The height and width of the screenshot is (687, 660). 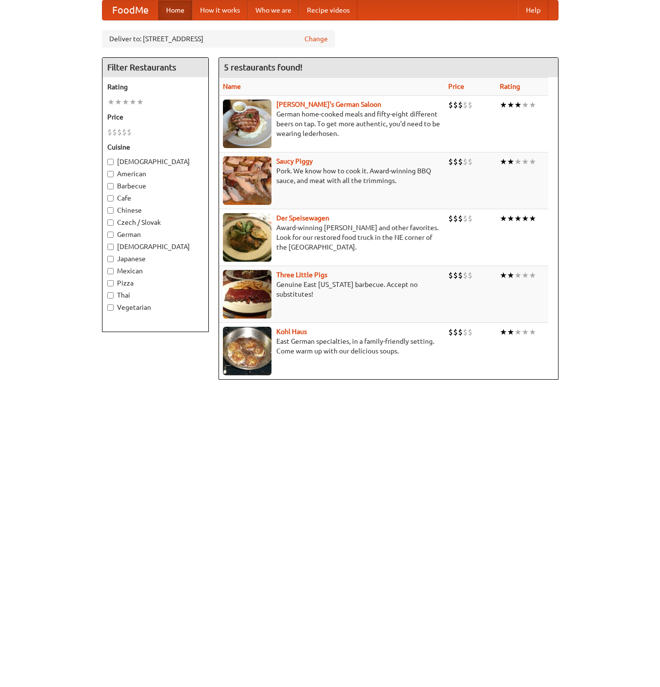 I want to click on label: Czech / Slovak, so click(x=155, y=223).